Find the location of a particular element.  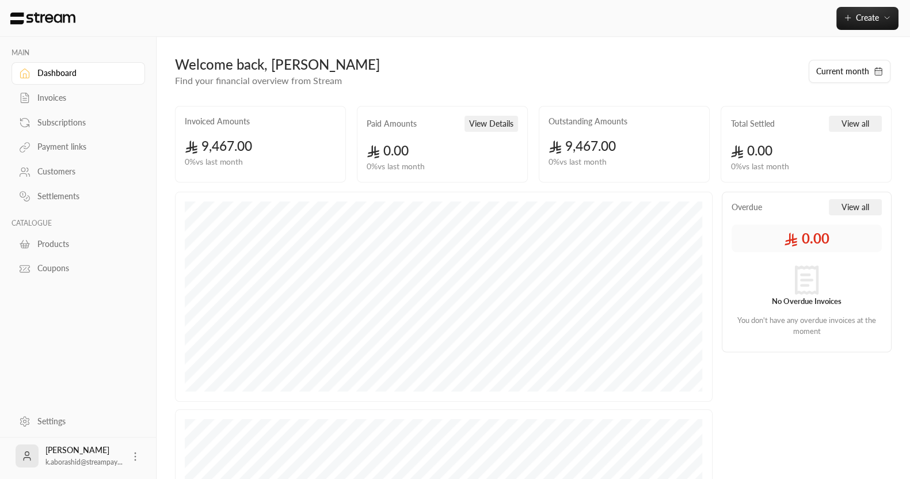

div: Coupons is located at coordinates (84, 268).